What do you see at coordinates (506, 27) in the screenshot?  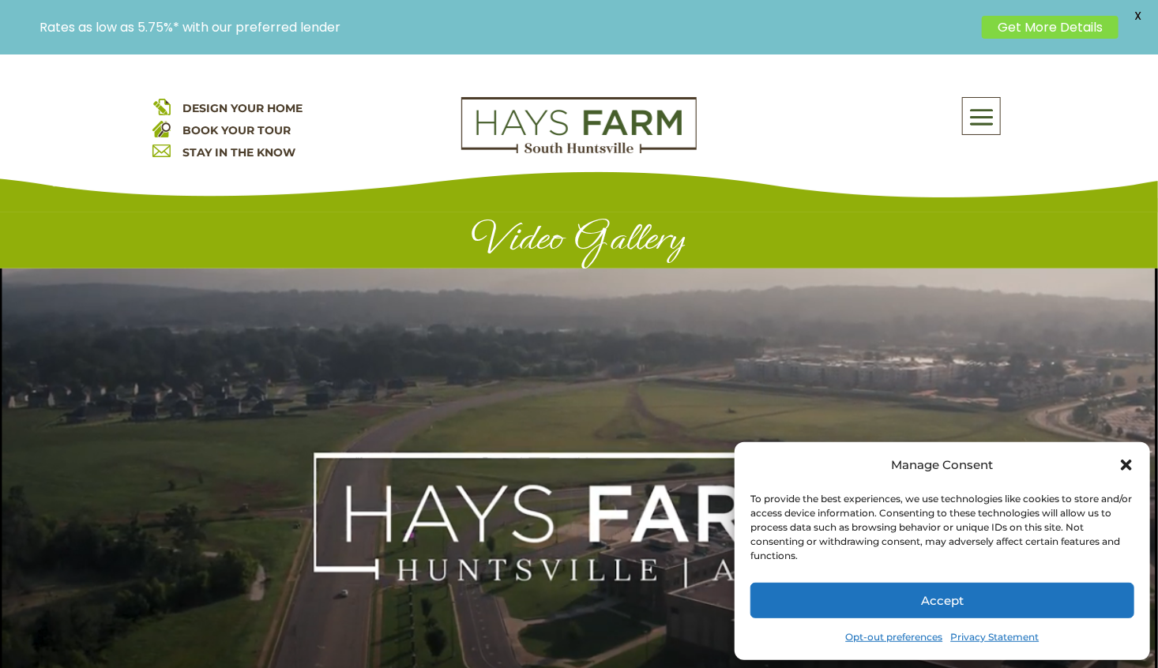 I see `p: Rates as low as 5.75%* with our preferred lender` at bounding box center [506, 27].